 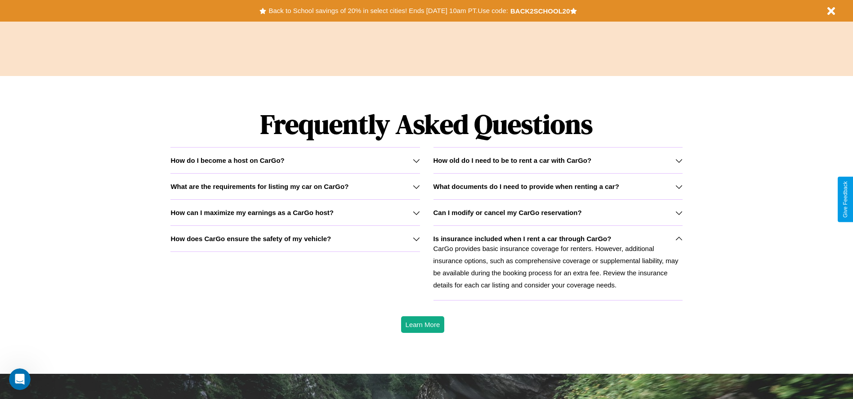 What do you see at coordinates (513, 160) in the screenshot?
I see `h3: How old do I need to be to rent a car with CarGo?` at bounding box center [513, 160].